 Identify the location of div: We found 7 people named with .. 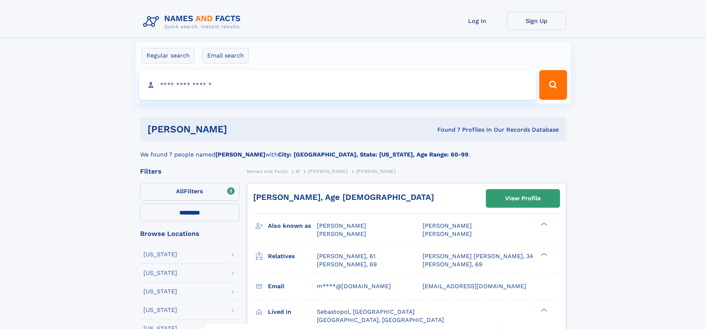
(353, 150).